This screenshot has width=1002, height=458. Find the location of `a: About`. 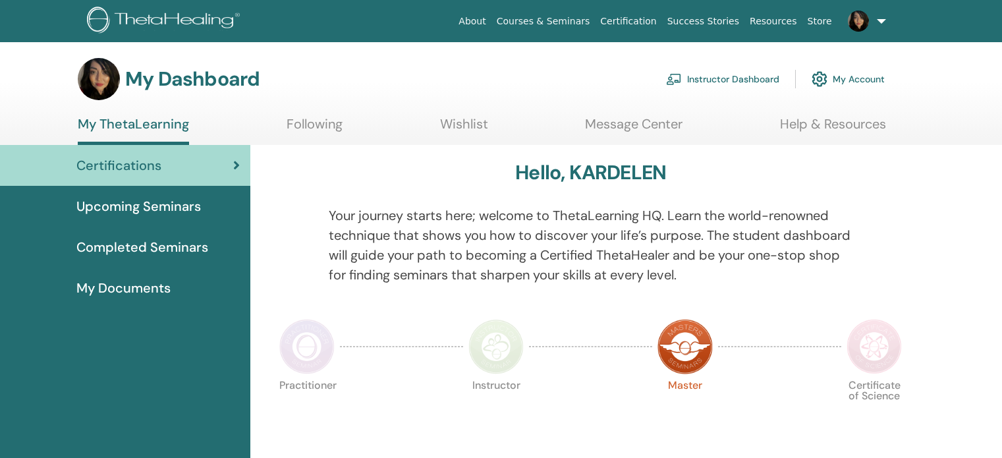

a: About is located at coordinates (472, 21).